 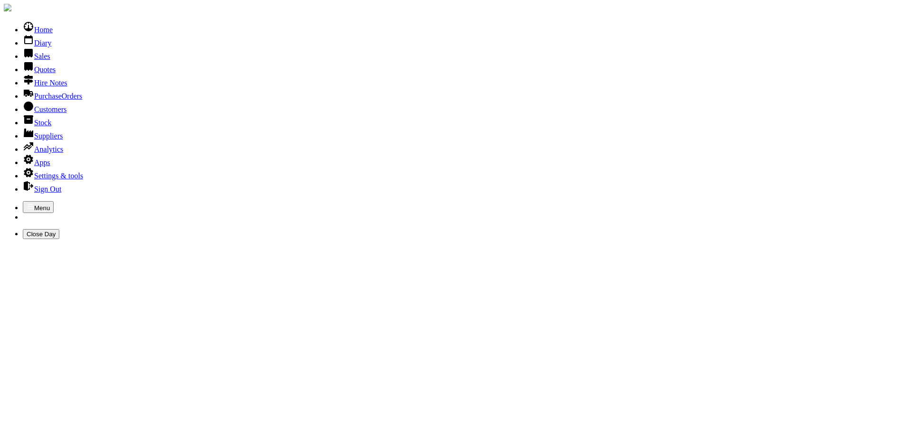 What do you see at coordinates (37, 162) in the screenshot?
I see `a: Apps` at bounding box center [37, 162].